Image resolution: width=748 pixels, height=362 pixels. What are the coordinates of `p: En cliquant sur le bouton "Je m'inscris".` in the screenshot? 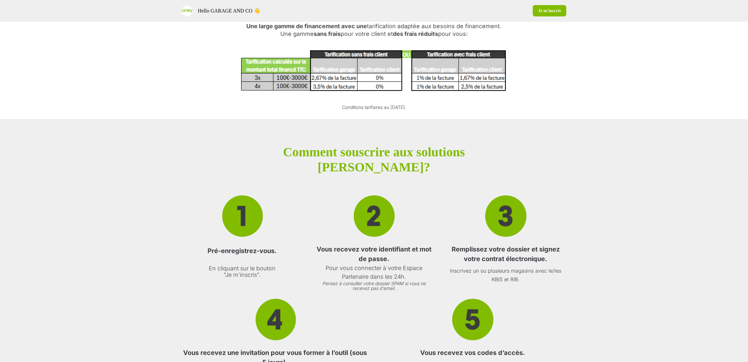 It's located at (242, 272).